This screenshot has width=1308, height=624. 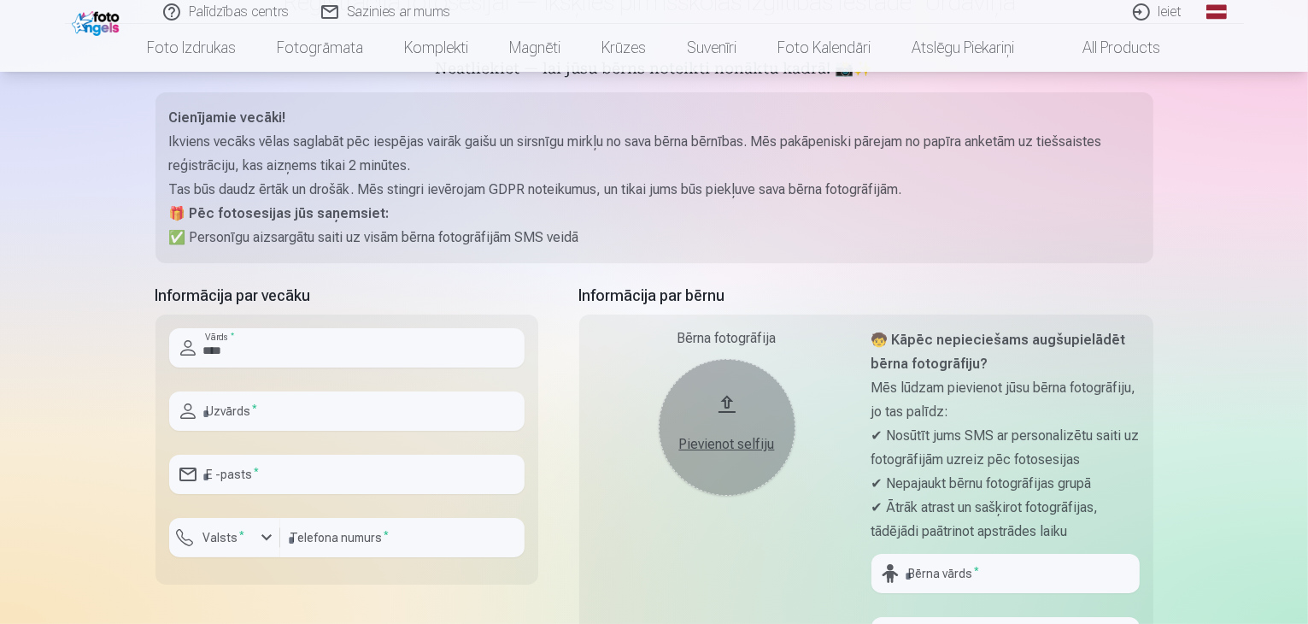 I want to click on h5: Informācija par bērnu, so click(x=866, y=296).